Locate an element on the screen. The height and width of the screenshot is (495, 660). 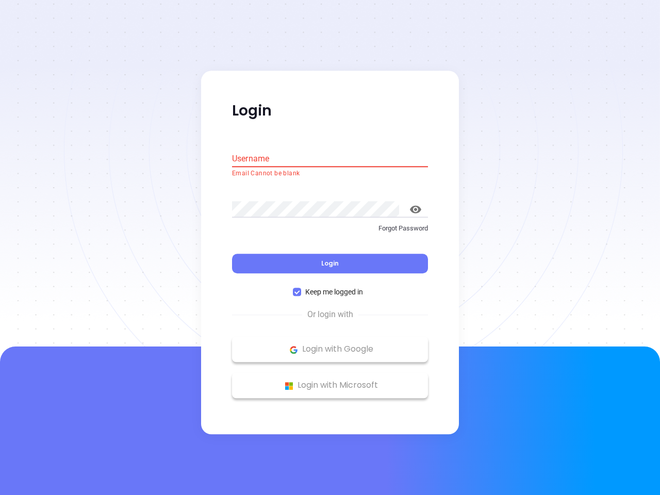
p: Login with Google is located at coordinates (330, 349).